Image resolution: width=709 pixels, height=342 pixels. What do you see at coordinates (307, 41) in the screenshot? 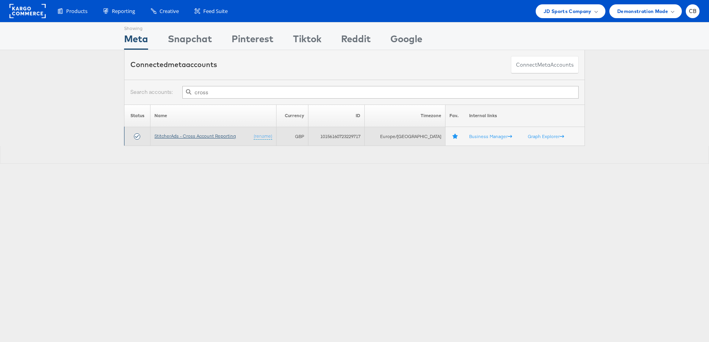
I see `div: Tiktok` at bounding box center [307, 41].